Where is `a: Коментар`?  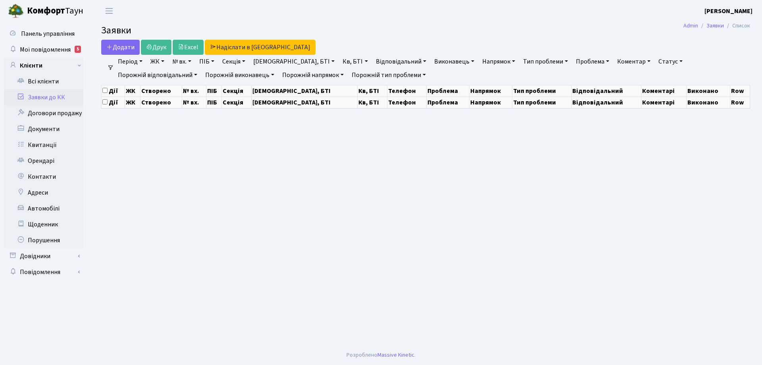 a: Коментар is located at coordinates (634, 62).